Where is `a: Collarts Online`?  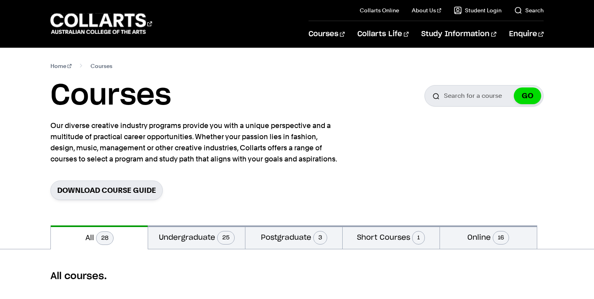
a: Collarts Online is located at coordinates (379, 10).